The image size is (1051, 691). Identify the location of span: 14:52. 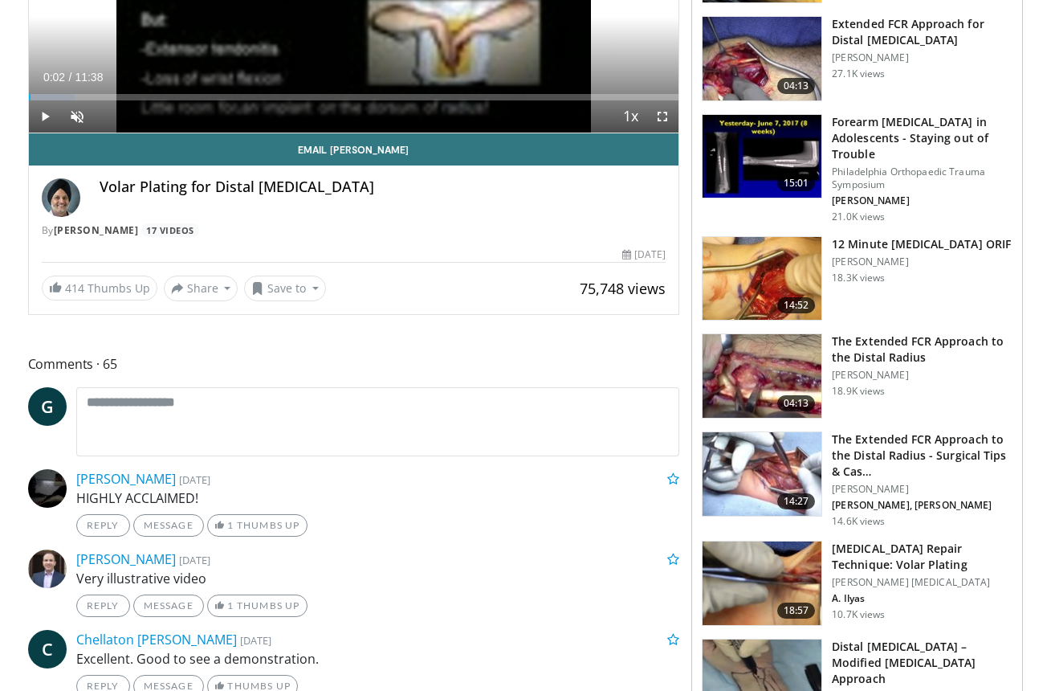
(797, 305).